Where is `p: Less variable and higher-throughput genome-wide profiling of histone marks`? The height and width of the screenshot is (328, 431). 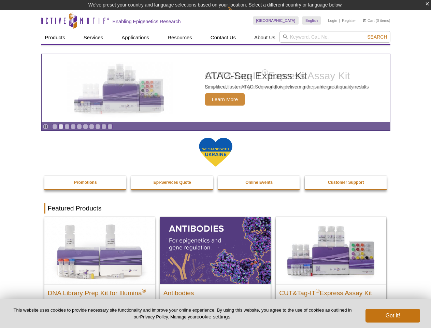
p: Less variable and higher-throughput genome-wide profiling of histone marks is located at coordinates (286, 87).